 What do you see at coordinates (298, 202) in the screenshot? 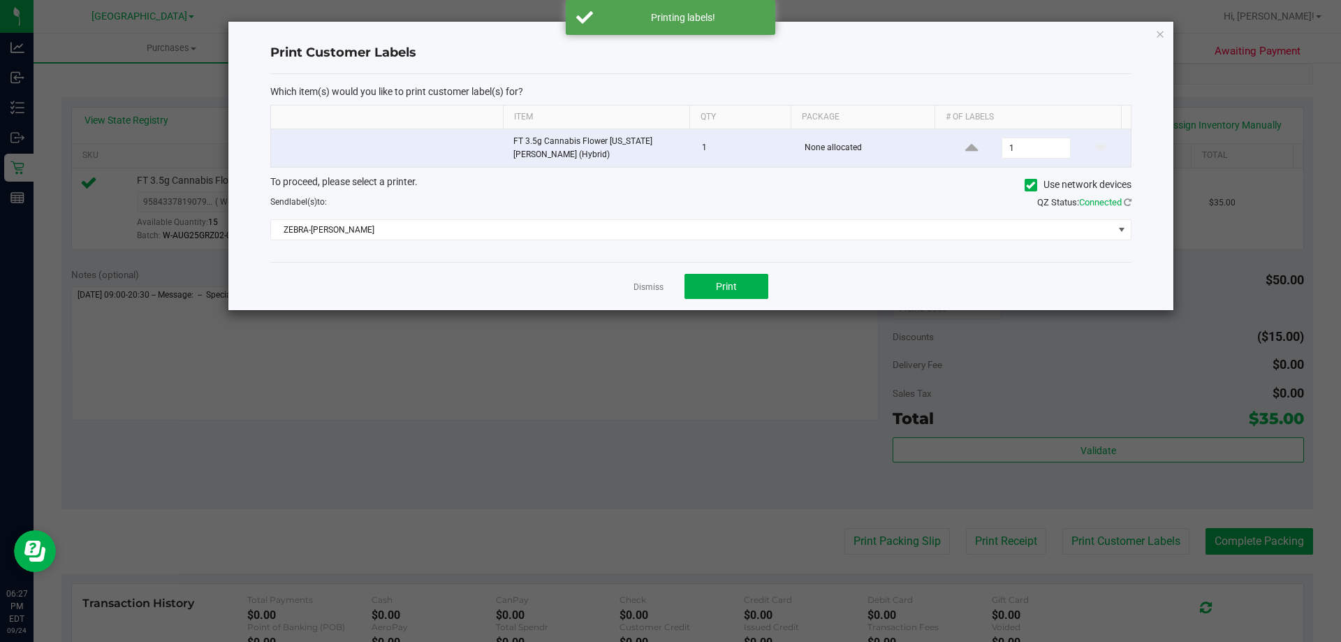
I see `span: Send to:` at bounding box center [298, 202].